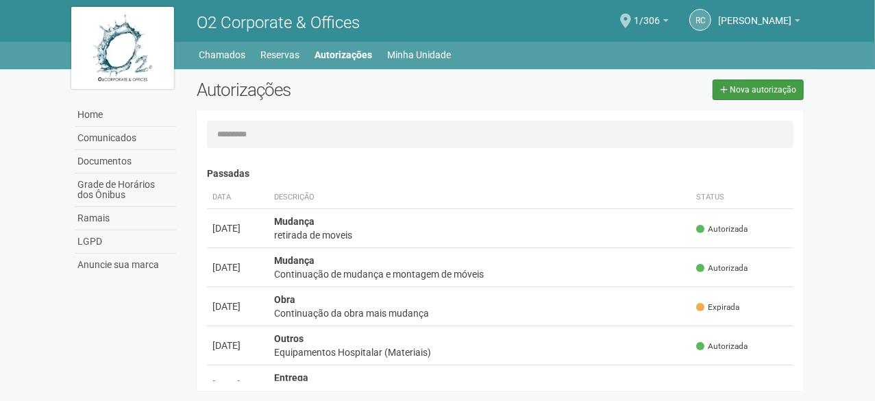 The image size is (875, 401). I want to click on a: Autorizações, so click(344, 55).